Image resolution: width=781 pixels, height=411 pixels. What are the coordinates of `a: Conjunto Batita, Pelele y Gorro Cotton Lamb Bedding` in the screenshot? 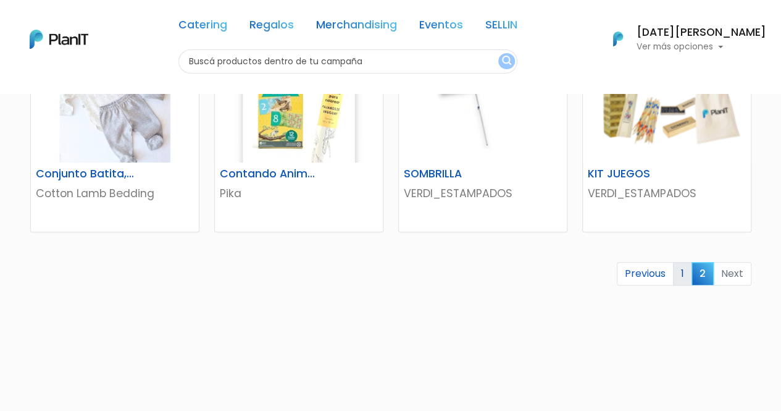 It's located at (115, 143).